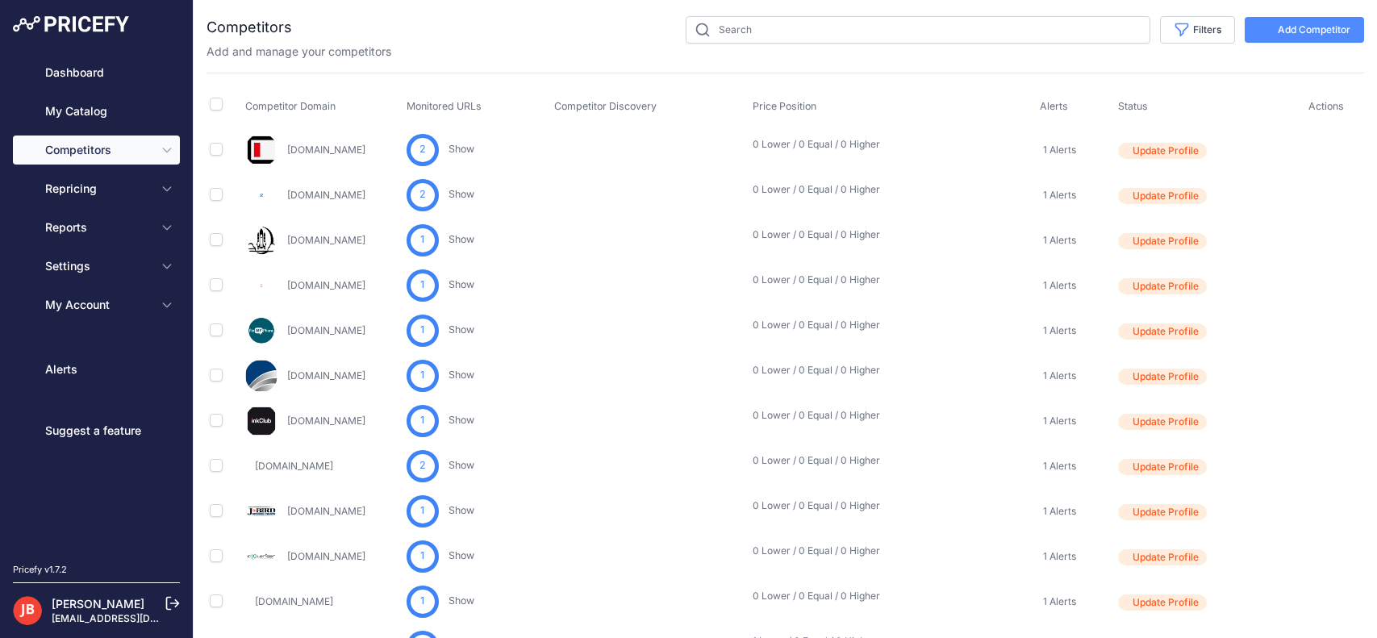  I want to click on span: My Account, so click(98, 305).